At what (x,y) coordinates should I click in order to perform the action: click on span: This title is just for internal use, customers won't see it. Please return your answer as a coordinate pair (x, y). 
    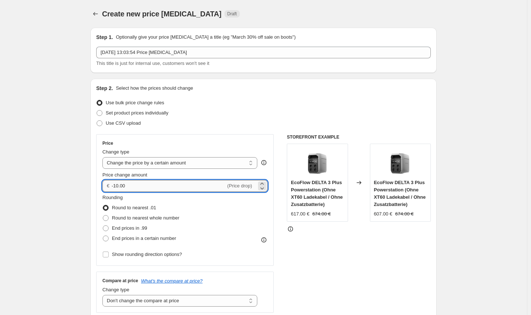
    Looking at the image, I should click on (153, 63).